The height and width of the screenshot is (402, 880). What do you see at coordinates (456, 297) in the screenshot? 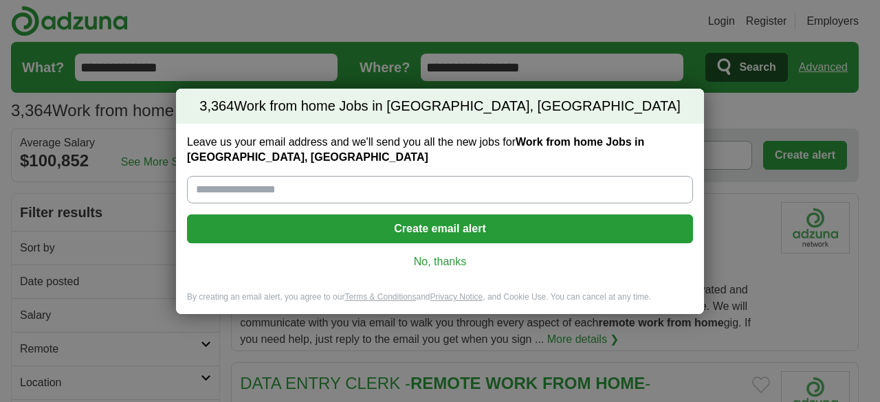
I see `a: Privacy Notice` at bounding box center [456, 297].